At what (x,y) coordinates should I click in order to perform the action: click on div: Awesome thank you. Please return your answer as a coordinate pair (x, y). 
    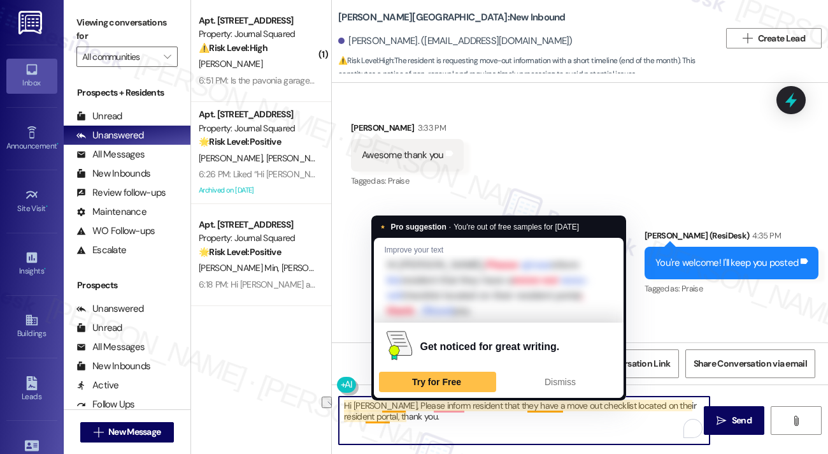
    Looking at the image, I should click on (403, 155).